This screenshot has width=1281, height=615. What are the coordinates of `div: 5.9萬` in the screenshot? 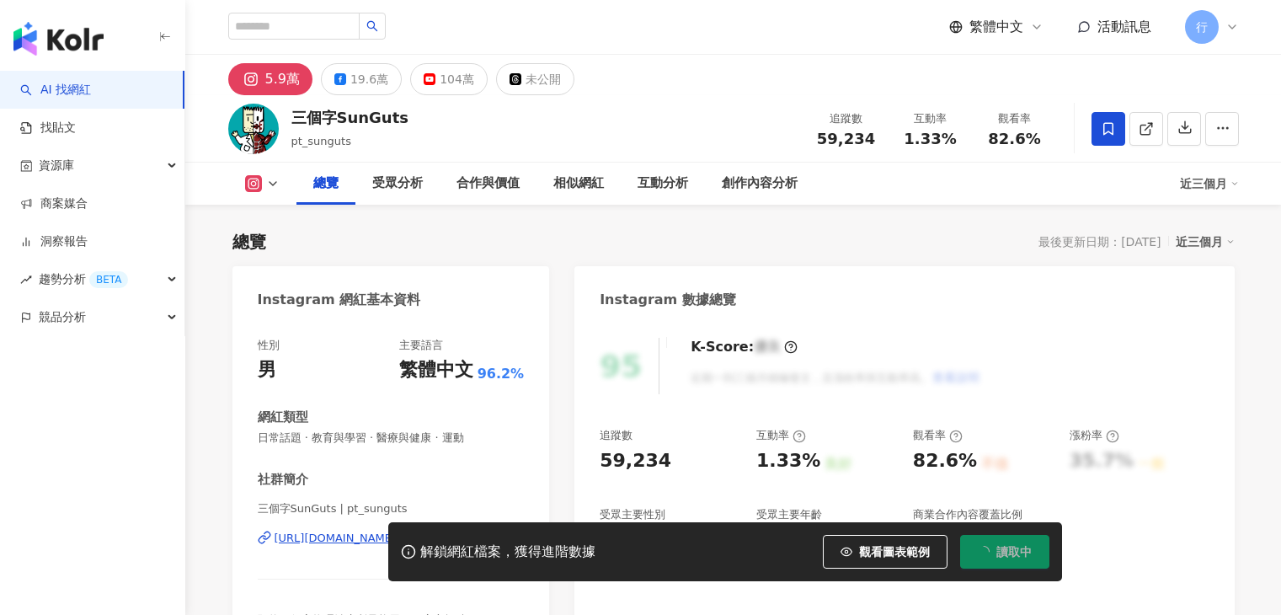 It's located at (282, 79).